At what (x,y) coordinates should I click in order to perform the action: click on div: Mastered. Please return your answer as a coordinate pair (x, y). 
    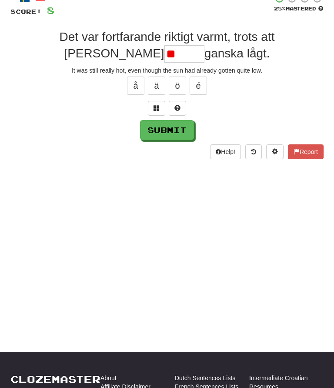
    Looking at the image, I should click on (298, 9).